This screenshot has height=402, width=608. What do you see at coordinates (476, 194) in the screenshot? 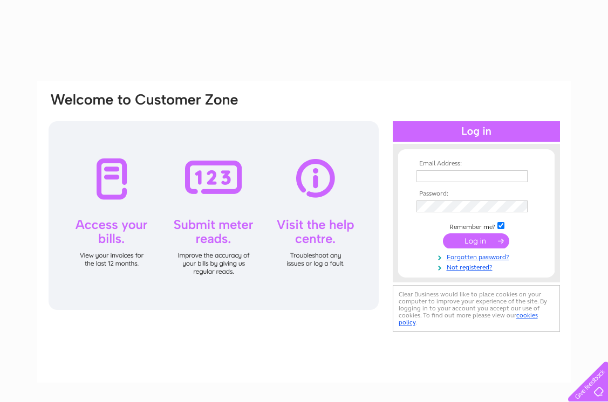
I see `th: Password:` at bounding box center [476, 194].